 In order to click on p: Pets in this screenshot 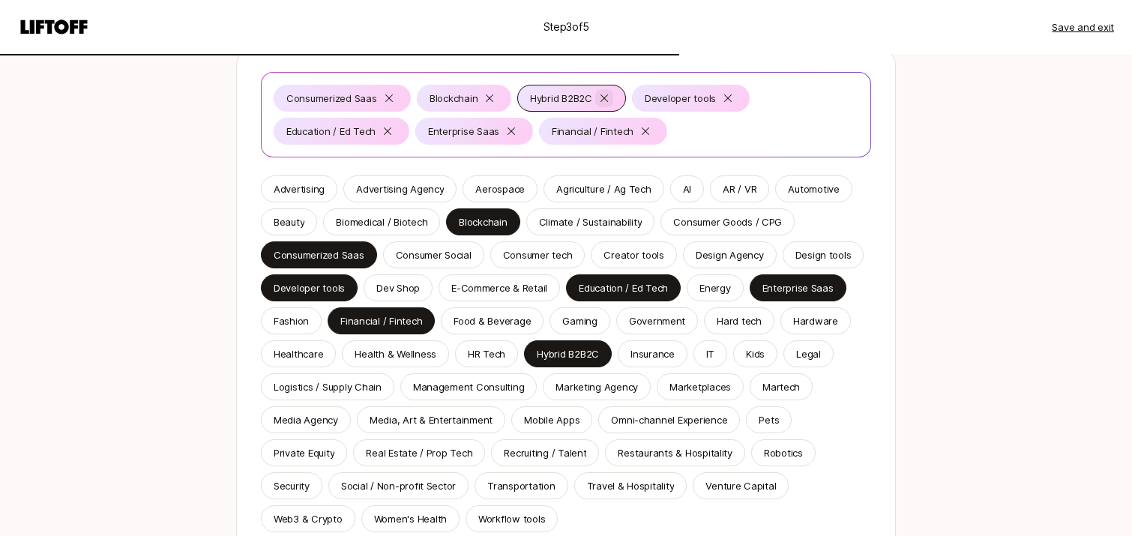, I will do `click(769, 420)`.